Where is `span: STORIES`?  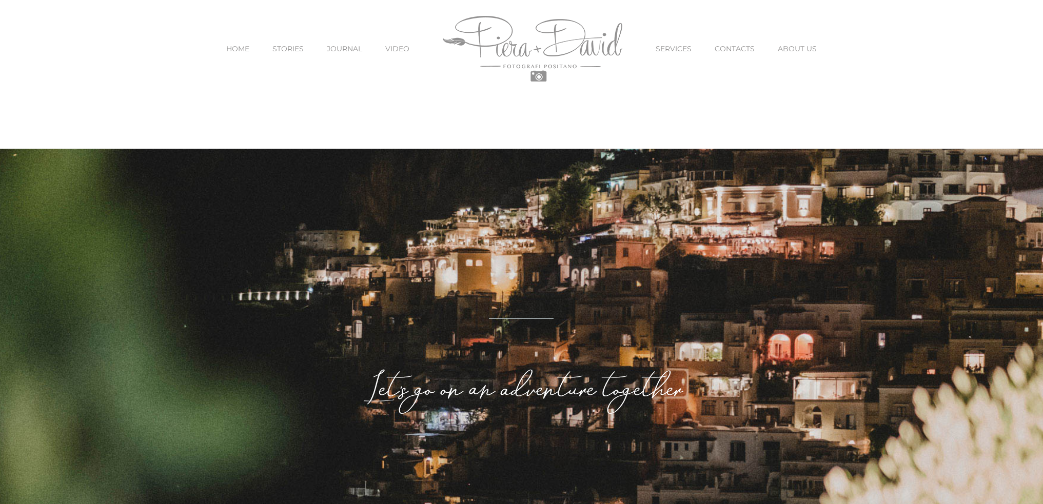
span: STORIES is located at coordinates (288, 49).